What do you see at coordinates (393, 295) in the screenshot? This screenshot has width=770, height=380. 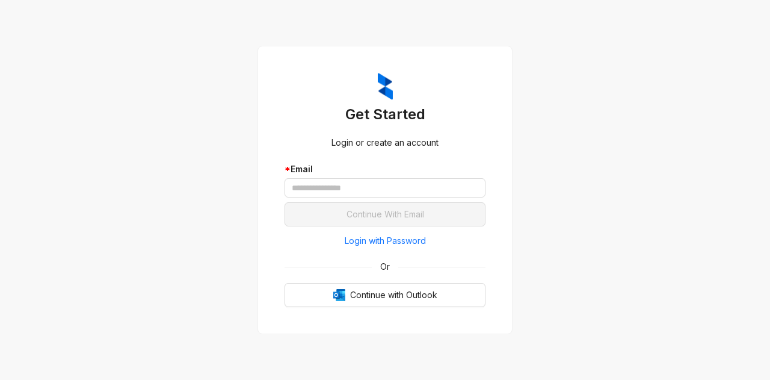 I see `span: Continue with Outlook` at bounding box center [393, 295].